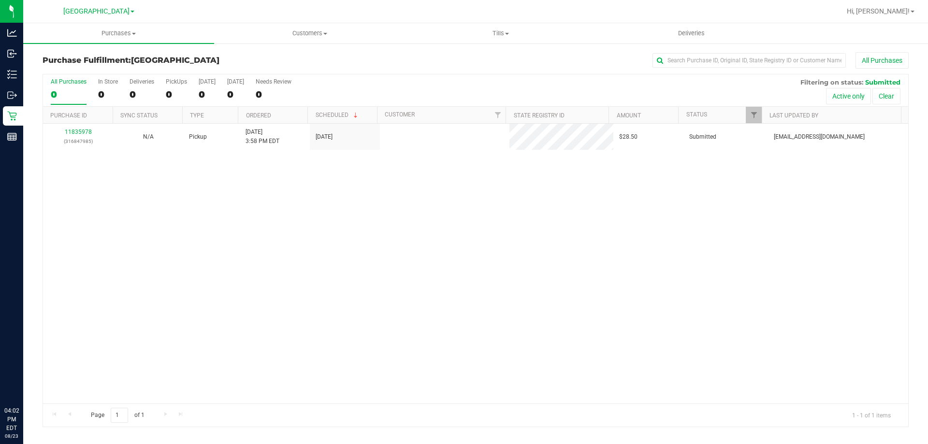  Describe the element at coordinates (117, 415) in the screenshot. I see `span: Page of 1` at that location.